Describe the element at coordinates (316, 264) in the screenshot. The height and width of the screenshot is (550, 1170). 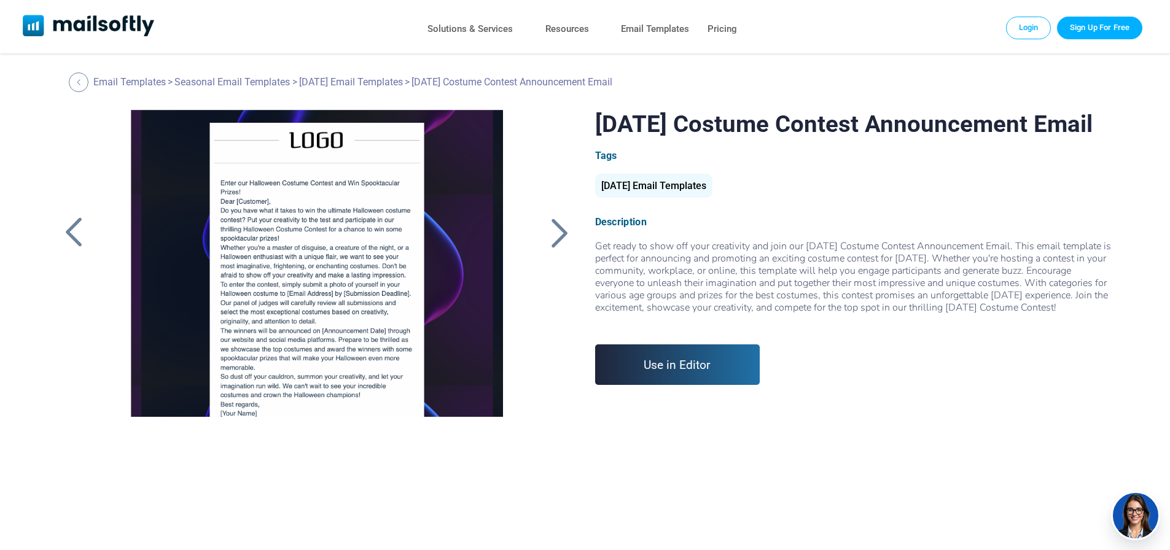
I see `a: Halloween Costume Contest Announcement Email` at that location.